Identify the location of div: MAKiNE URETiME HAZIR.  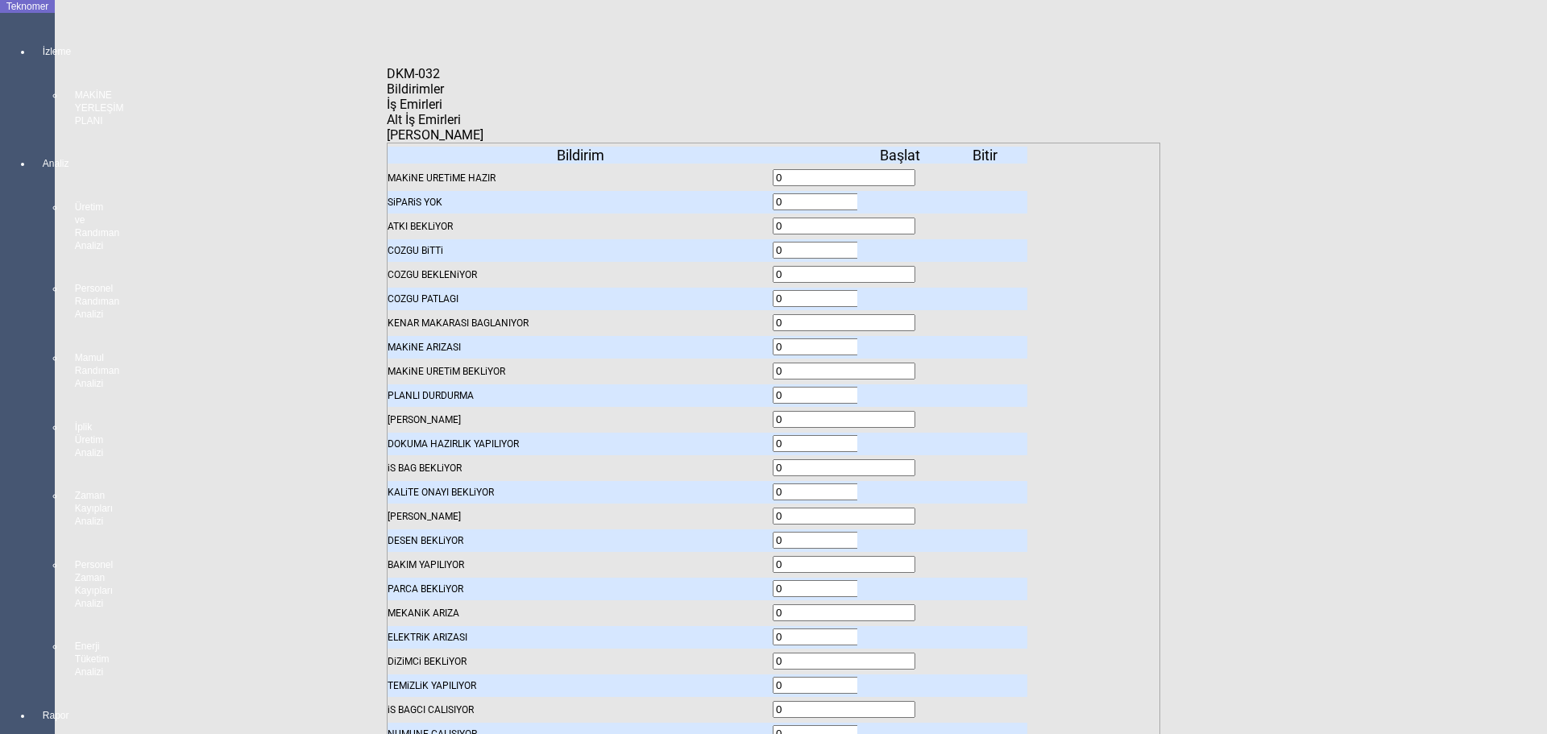
(580, 178).